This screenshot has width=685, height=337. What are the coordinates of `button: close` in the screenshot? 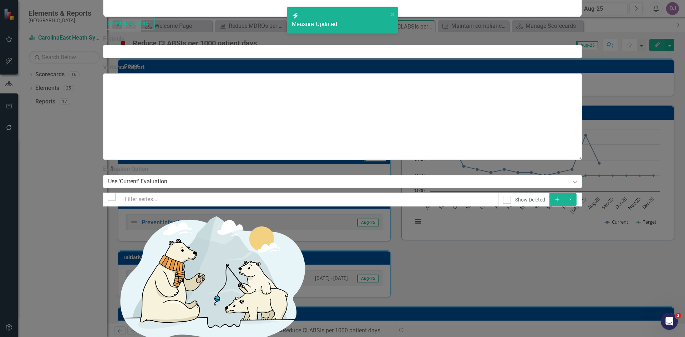 It's located at (393, 14).